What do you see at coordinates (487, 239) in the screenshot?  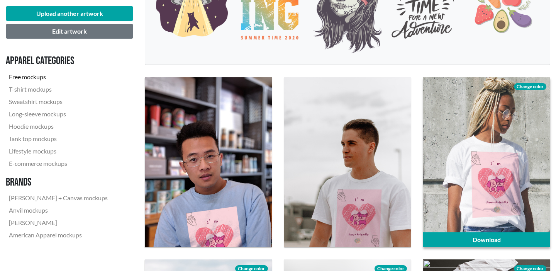 I see `a: Download` at bounding box center [487, 239].